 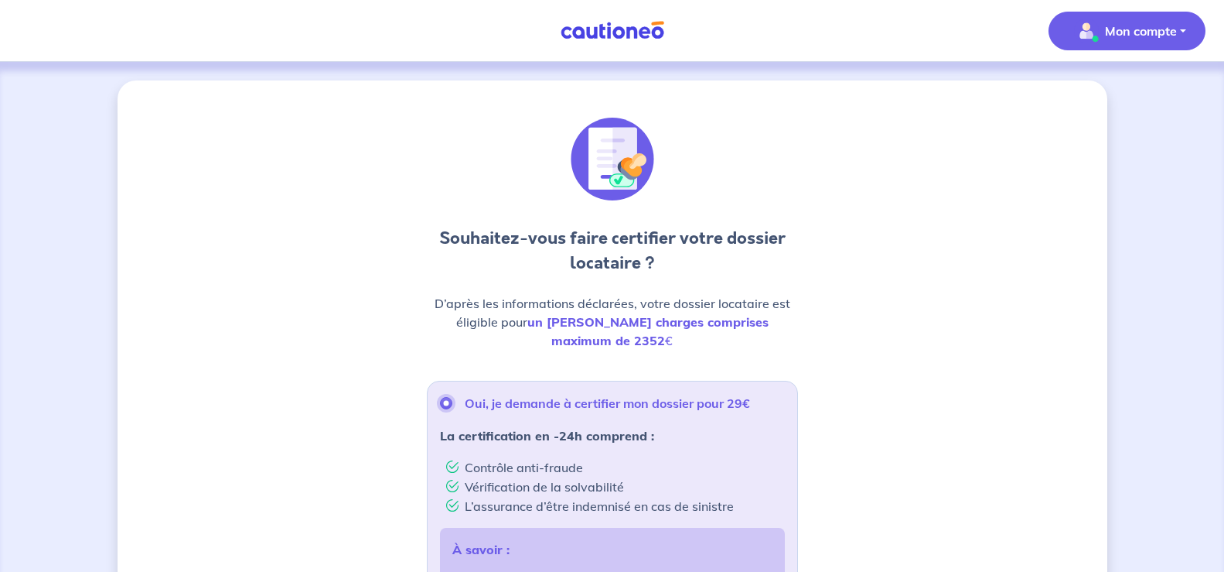 What do you see at coordinates (613, 30) in the screenshot?
I see `img: Cautioneo` at bounding box center [613, 30].